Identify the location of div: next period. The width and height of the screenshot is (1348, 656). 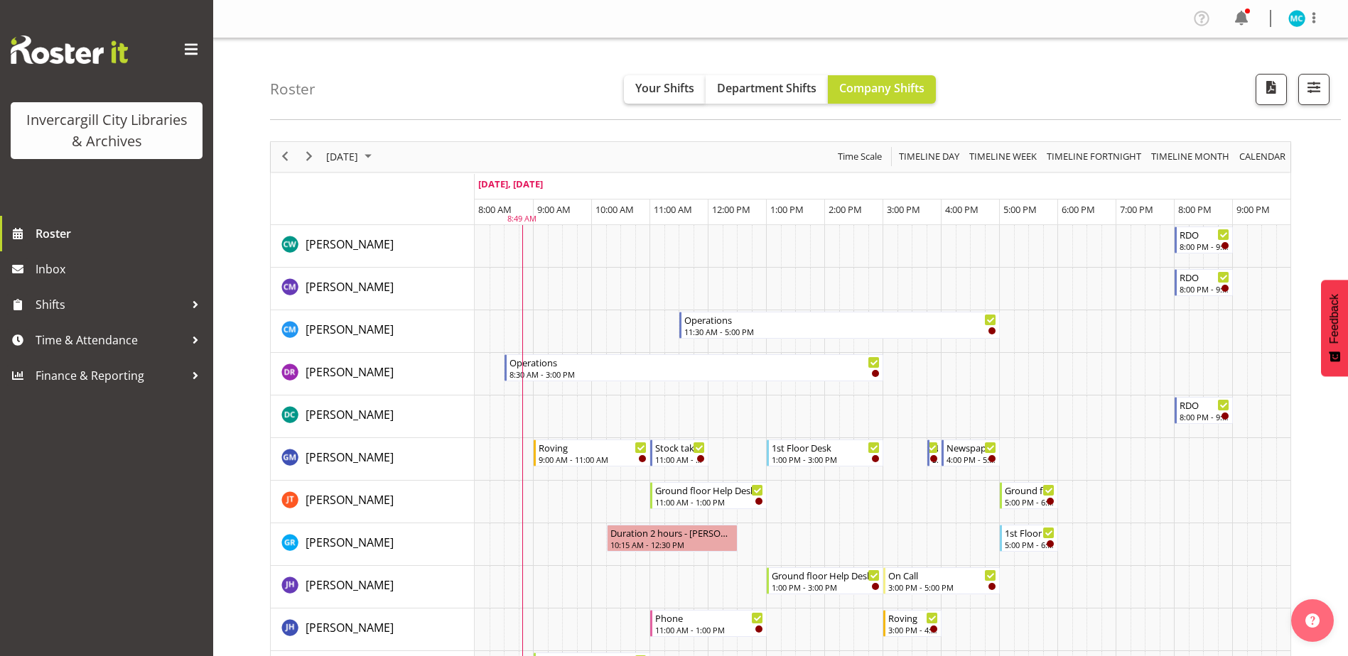
(309, 157).